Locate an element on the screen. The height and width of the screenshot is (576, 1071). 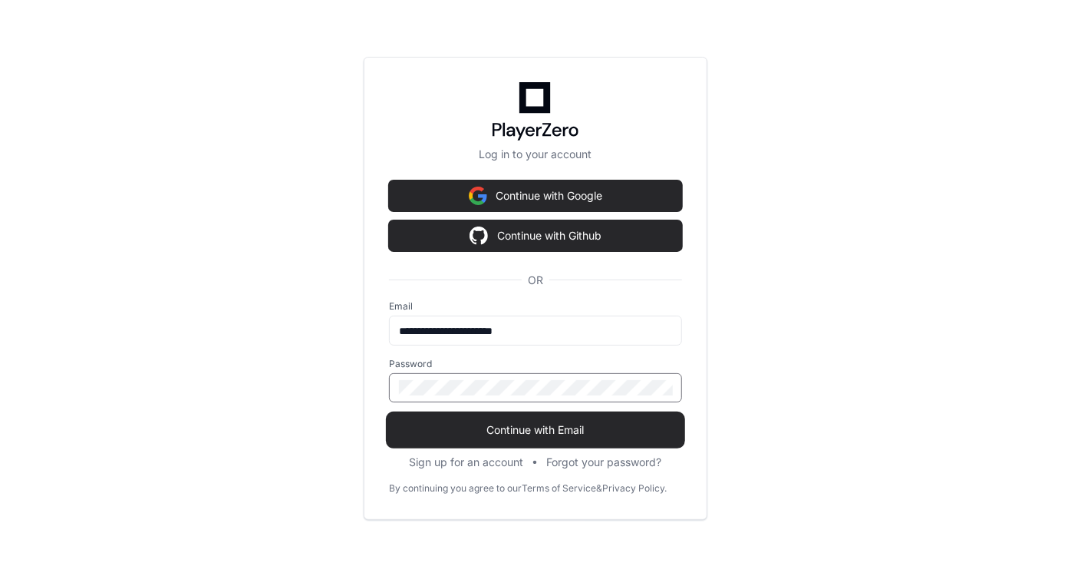
button: Continue with Google is located at coordinates (536, 196).